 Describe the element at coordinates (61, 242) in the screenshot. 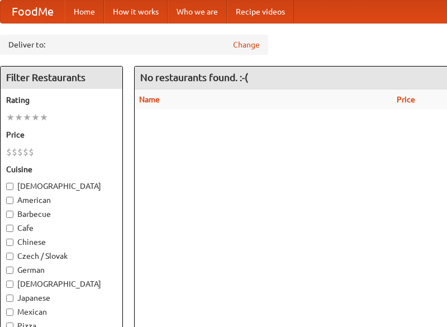

I see `label: Chinese` at that location.